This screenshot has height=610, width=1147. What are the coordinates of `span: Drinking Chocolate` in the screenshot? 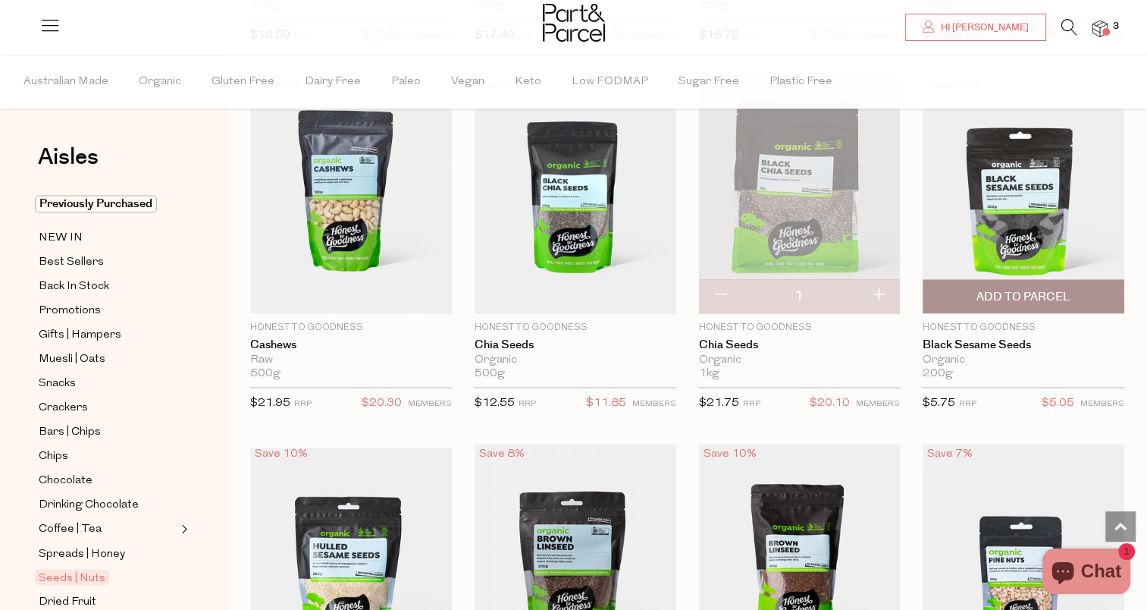 It's located at (89, 505).